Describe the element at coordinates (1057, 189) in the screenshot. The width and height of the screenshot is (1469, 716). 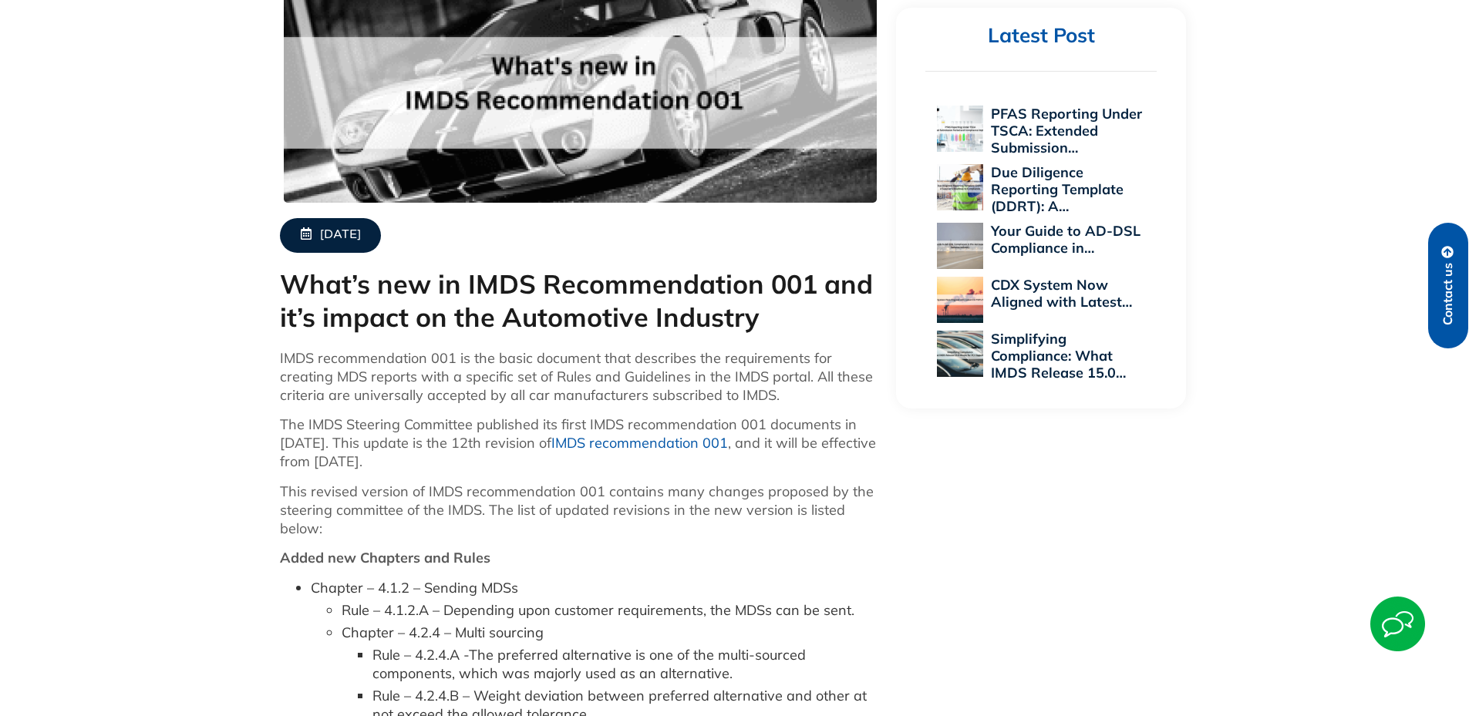
I see `a: Due Diligence Reporting Template (DDRT): A…` at that location.